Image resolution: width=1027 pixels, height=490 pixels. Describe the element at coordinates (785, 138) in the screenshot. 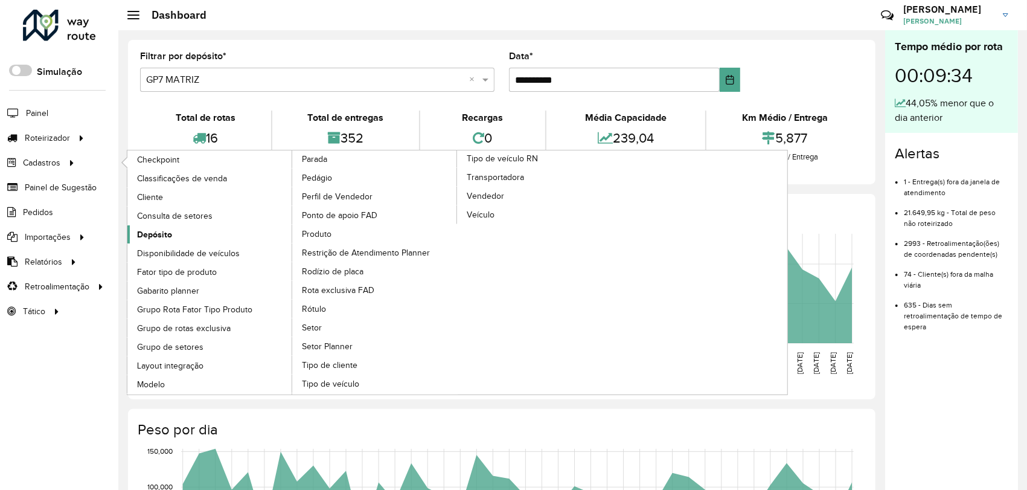

I see `div: 5,877` at that location.